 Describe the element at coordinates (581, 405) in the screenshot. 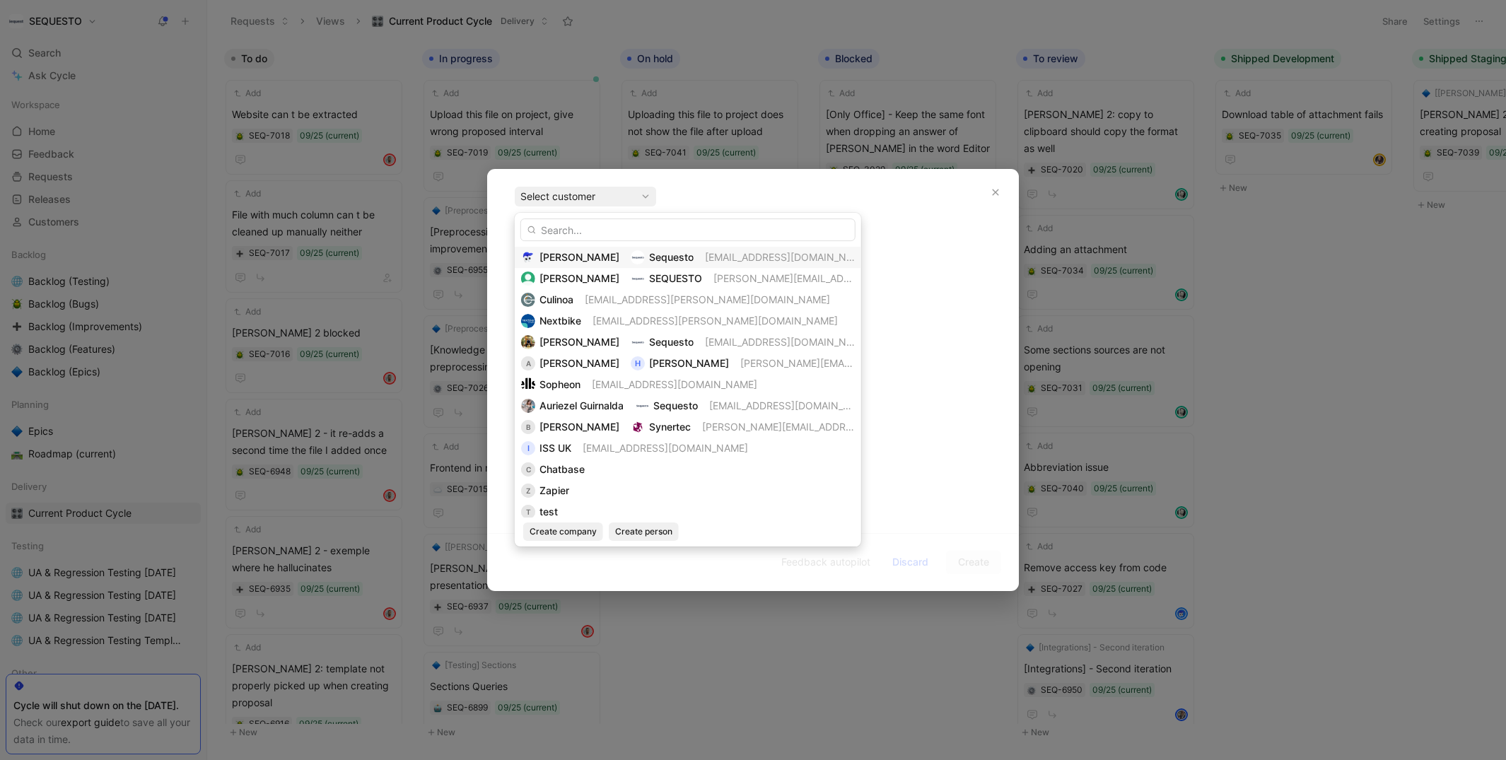

I see `span: Auriezel Guirnalda` at that location.